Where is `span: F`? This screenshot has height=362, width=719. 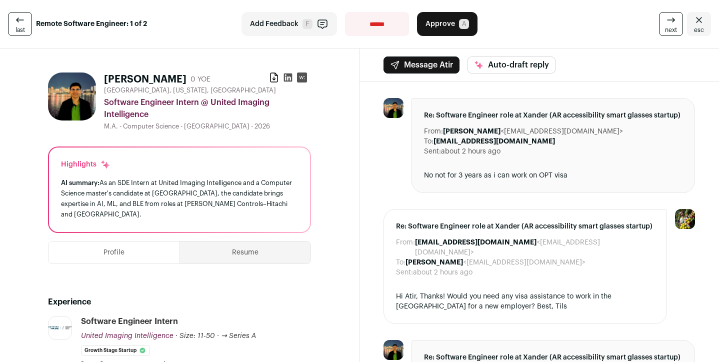
span: F is located at coordinates (308, 24).